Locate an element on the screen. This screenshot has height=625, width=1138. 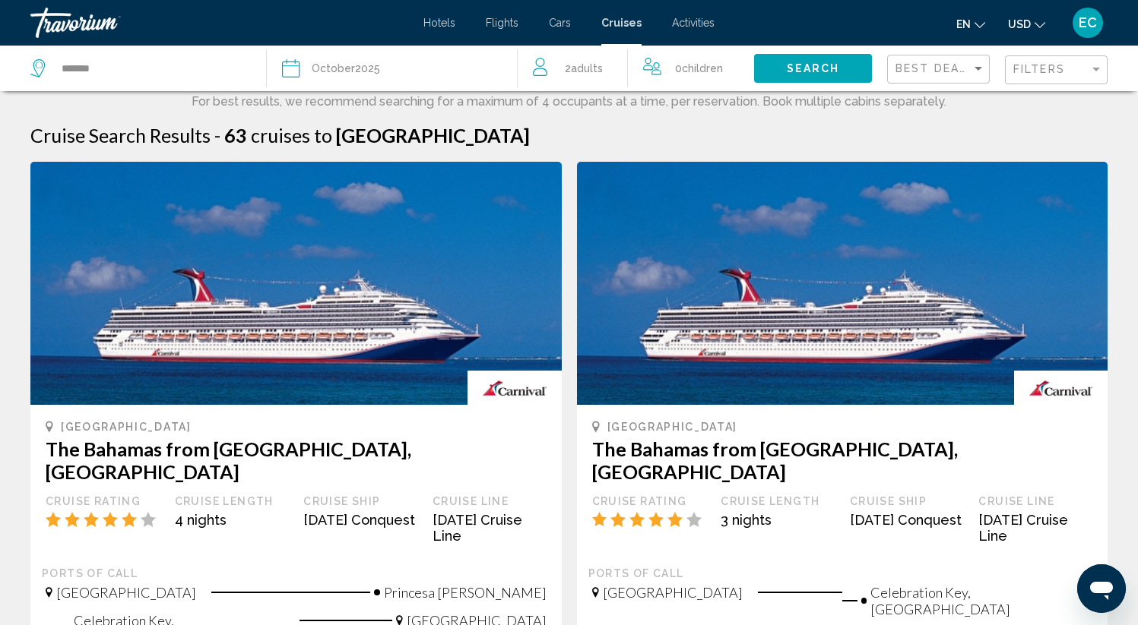
button: User Menu is located at coordinates (1087, 23).